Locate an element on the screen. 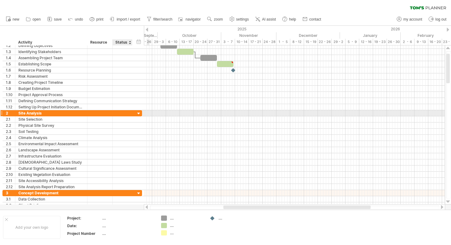 The width and height of the screenshot is (451, 245). div: Project Number is located at coordinates (84, 233).